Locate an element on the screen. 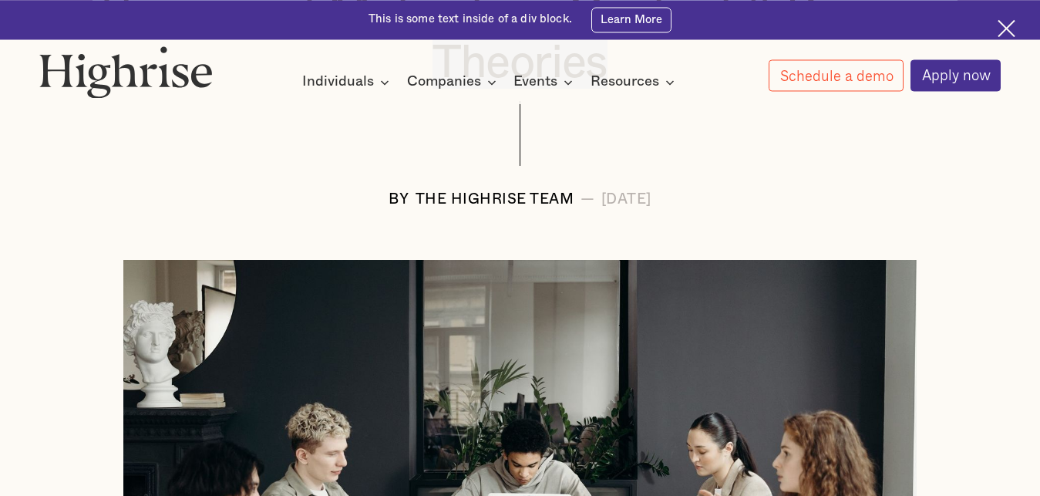 The image size is (1040, 496). div: Individuals is located at coordinates (338, 82).